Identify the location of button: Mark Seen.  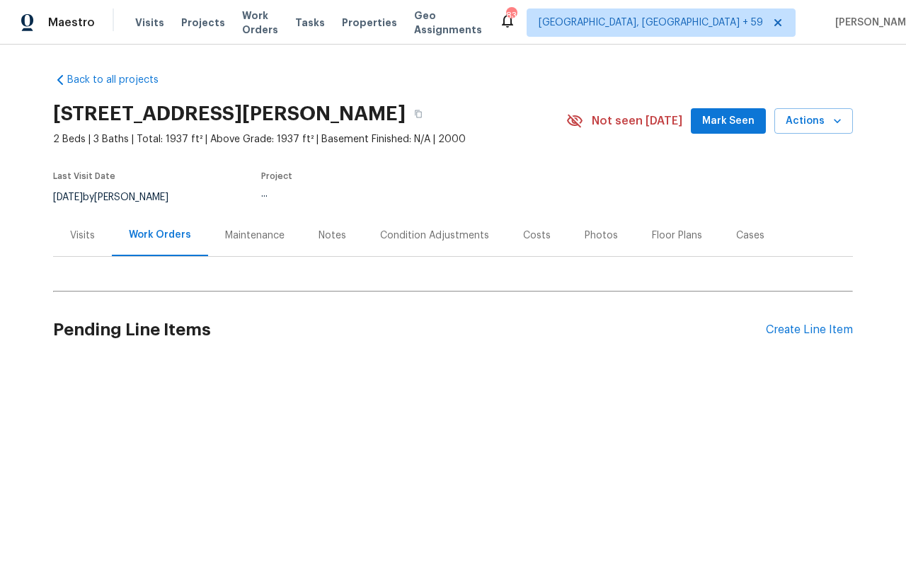
(728, 121).